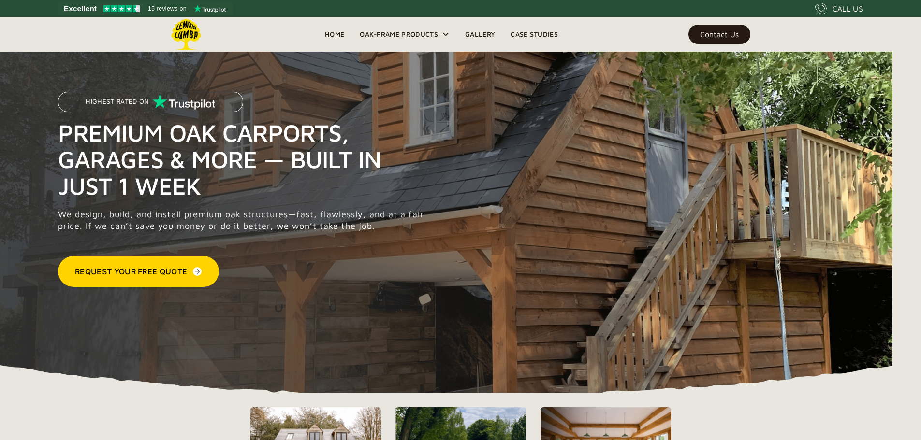 This screenshot has width=921, height=440. Describe the element at coordinates (80, 9) in the screenshot. I see `span: Excellent` at that location.